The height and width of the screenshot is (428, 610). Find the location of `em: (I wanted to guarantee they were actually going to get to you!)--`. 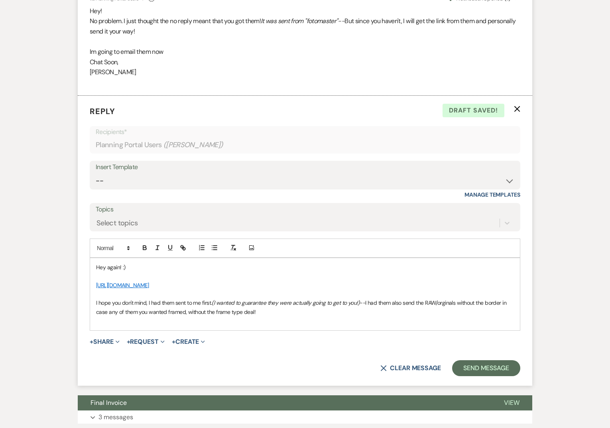

em: (I wanted to guarantee they were actually going to get to you!)-- is located at coordinates (288, 303).